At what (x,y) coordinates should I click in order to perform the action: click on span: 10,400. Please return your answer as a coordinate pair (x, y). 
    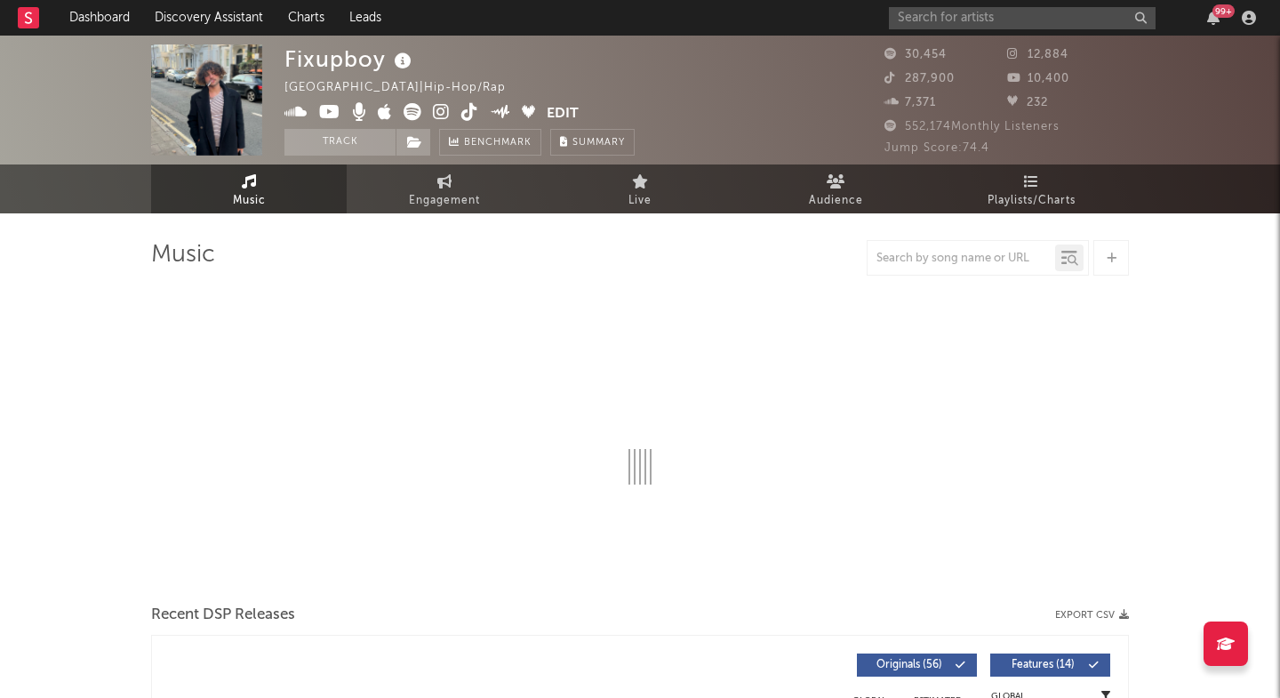
    Looking at the image, I should click on (1038, 78).